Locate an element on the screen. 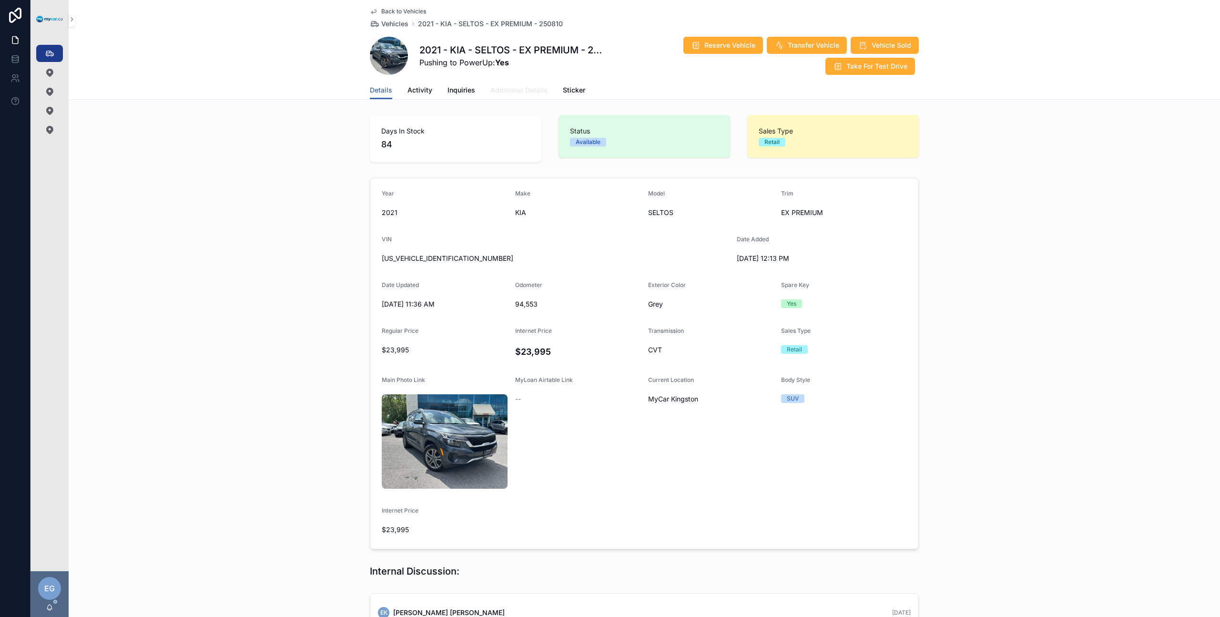 Image resolution: width=1220 pixels, height=617 pixels. span: EG is located at coordinates (50, 588).